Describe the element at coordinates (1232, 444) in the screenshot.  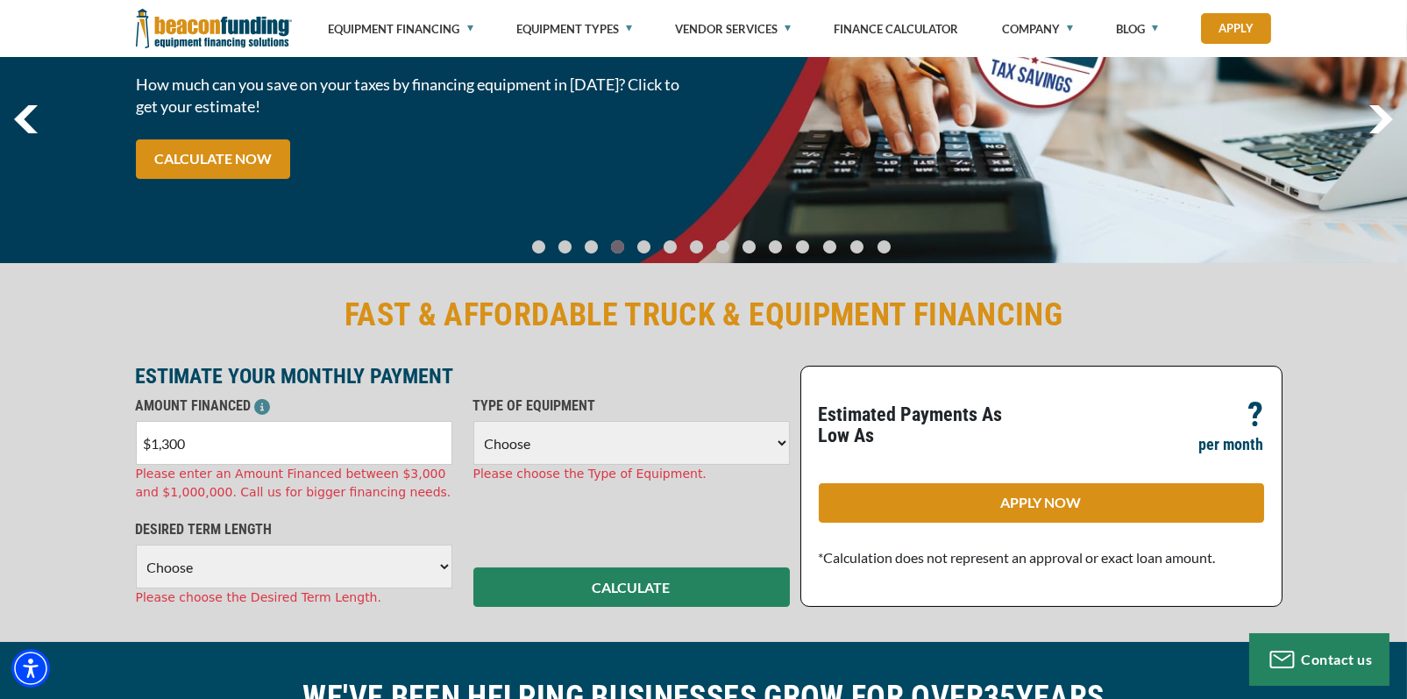
I see `p: per month` at that location.